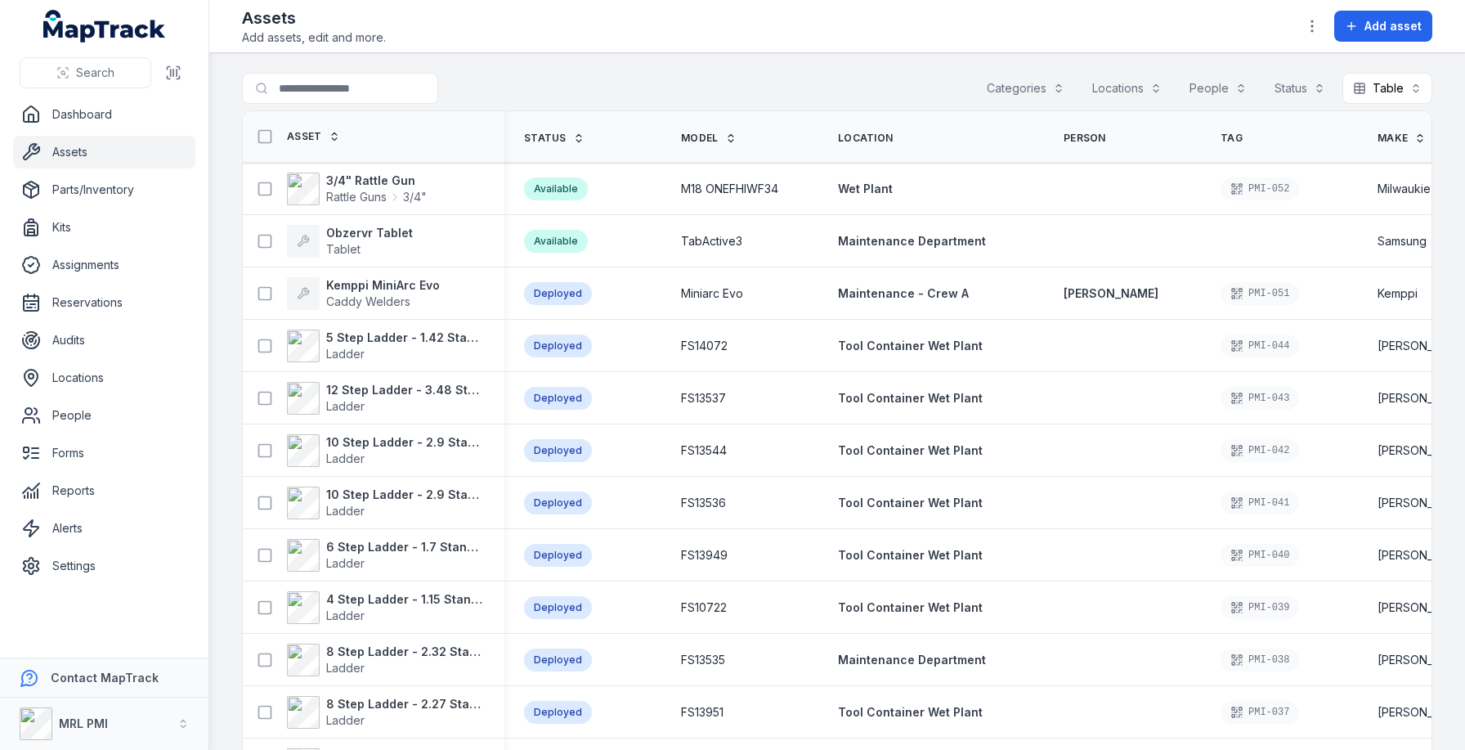 The width and height of the screenshot is (1465, 750). What do you see at coordinates (1402, 241) in the screenshot?
I see `span: Samsung` at bounding box center [1402, 241].